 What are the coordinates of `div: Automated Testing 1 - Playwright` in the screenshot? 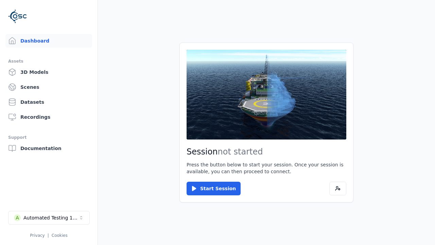 It's located at (51, 218).